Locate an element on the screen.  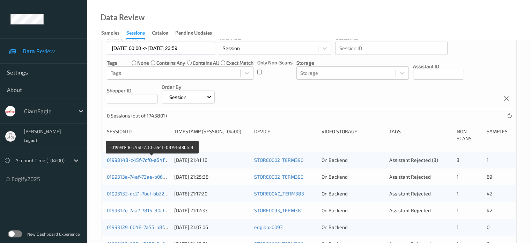
a: 0199312e-7aa7-7815-80cf-eb8c06f82f92 is located at coordinates (153, 210).